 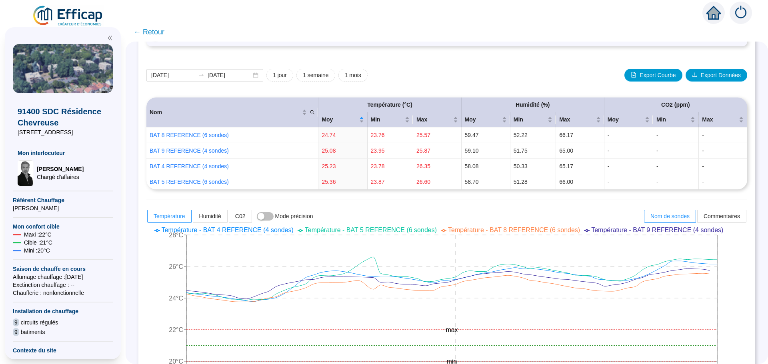 What do you see at coordinates (280, 75) in the screenshot?
I see `button: 1 jour` at bounding box center [280, 75].